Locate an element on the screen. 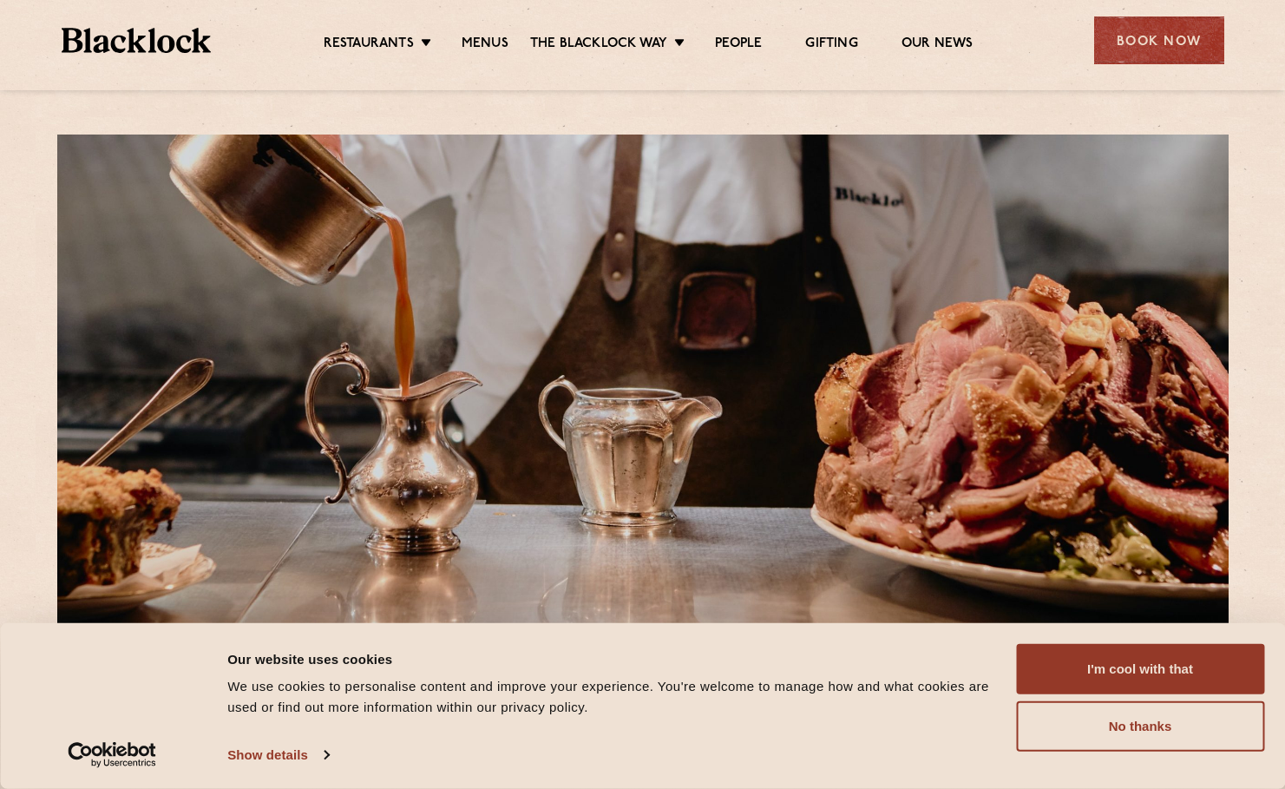 Image resolution: width=1285 pixels, height=789 pixels. a: Gifting is located at coordinates (831, 45).